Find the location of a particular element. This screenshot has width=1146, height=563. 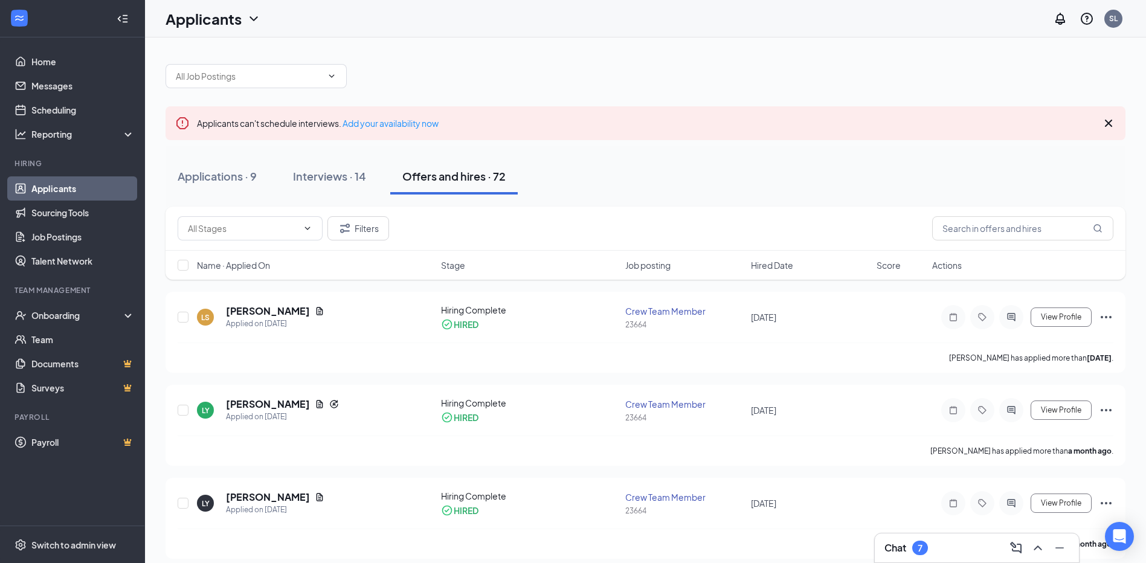

a: Add your availability now is located at coordinates (390, 123).